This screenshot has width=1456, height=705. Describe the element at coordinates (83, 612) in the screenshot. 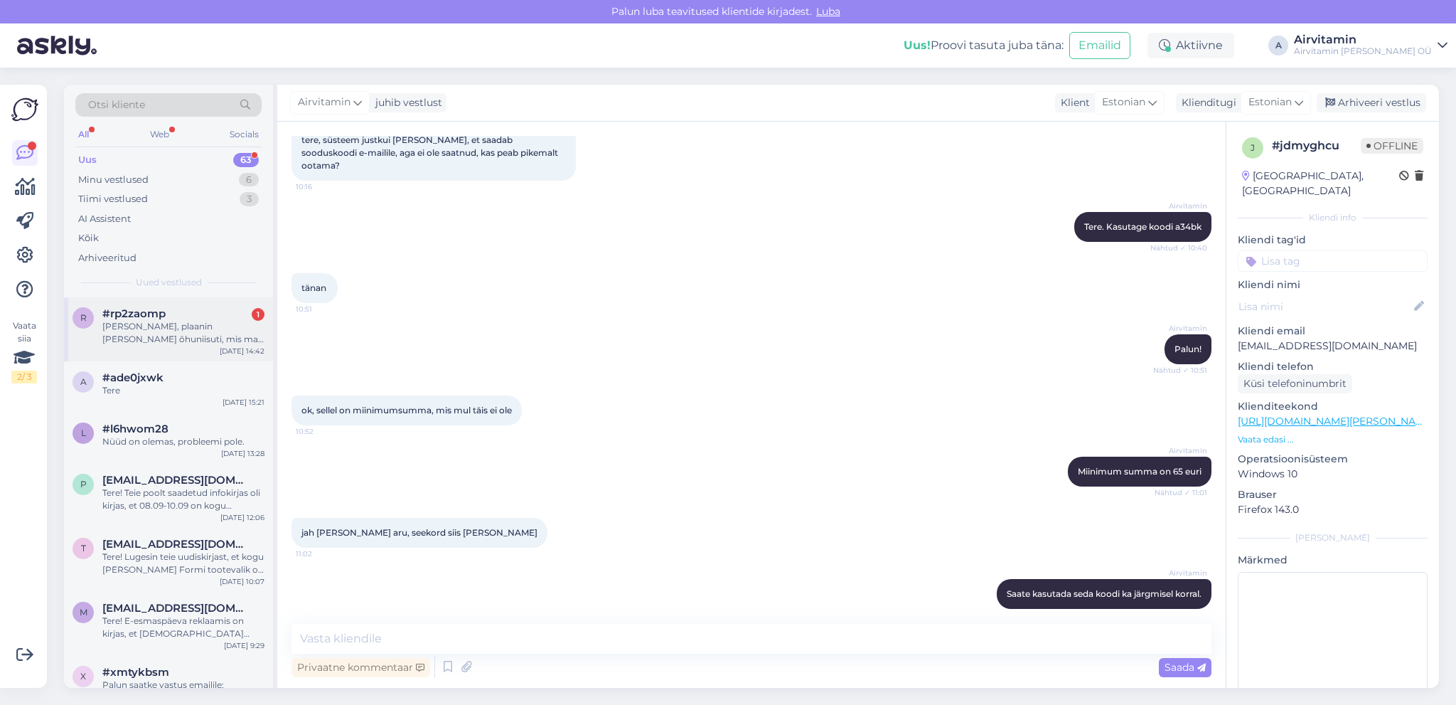

I see `span: m` at that location.